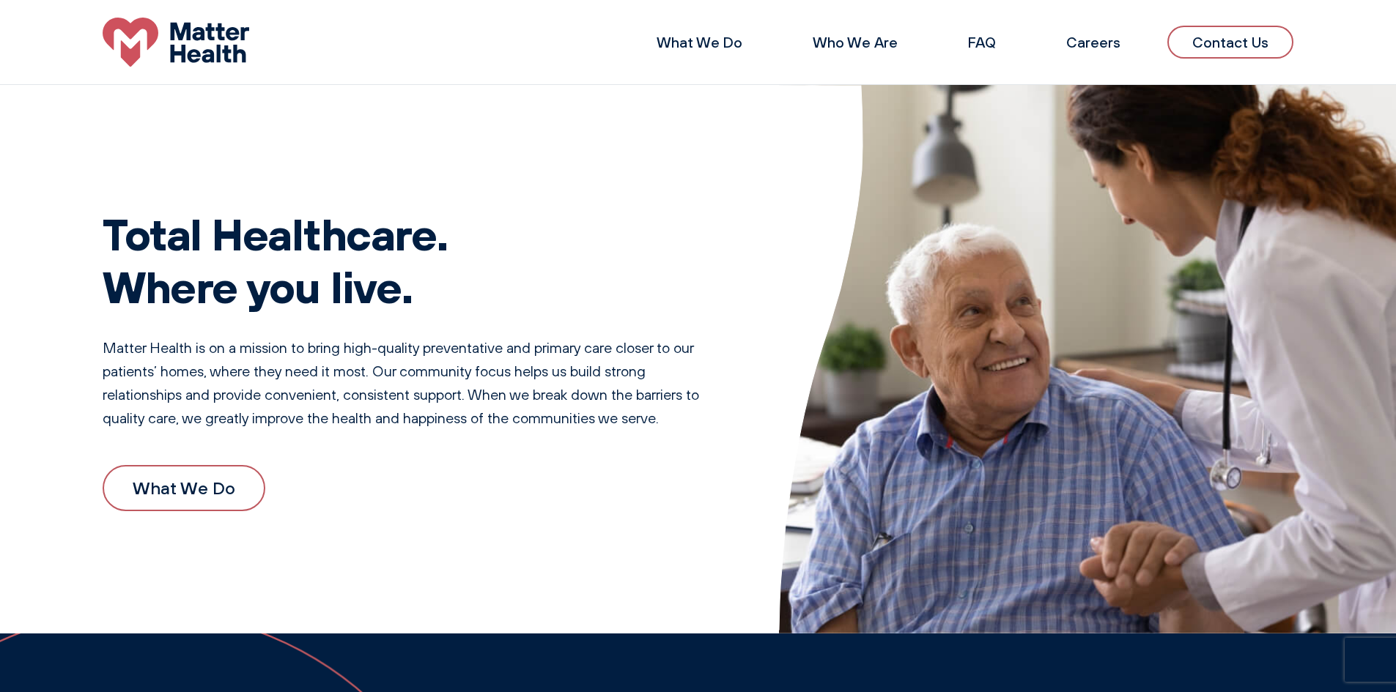  Describe the element at coordinates (982, 42) in the screenshot. I see `a: FAQ` at that location.